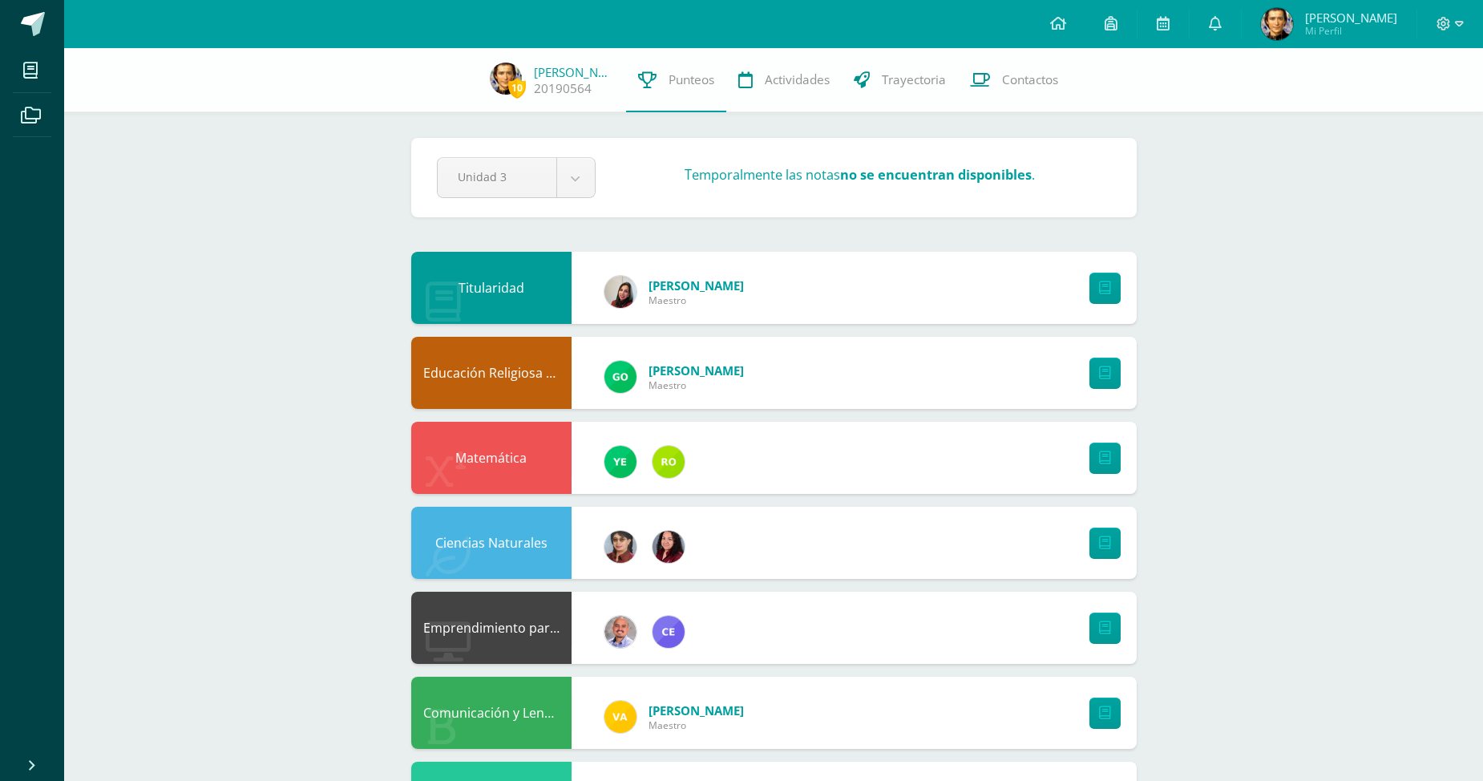 The width and height of the screenshot is (1483, 781). Describe the element at coordinates (620, 717) in the screenshot. I see `img: 78707b32dfccdab037c91653f10936d8.png` at that location.